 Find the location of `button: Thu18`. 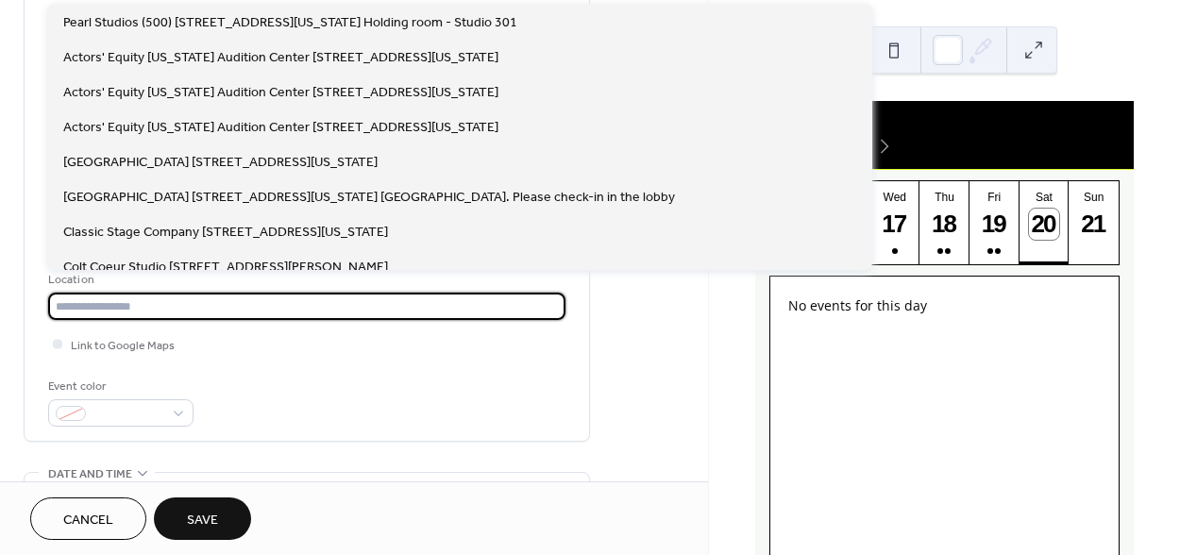

button: Thu18 is located at coordinates (944, 223).